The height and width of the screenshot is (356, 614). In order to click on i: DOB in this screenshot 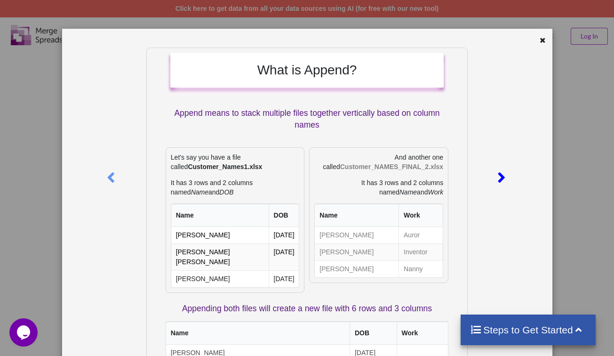, I will do `click(226, 192)`.